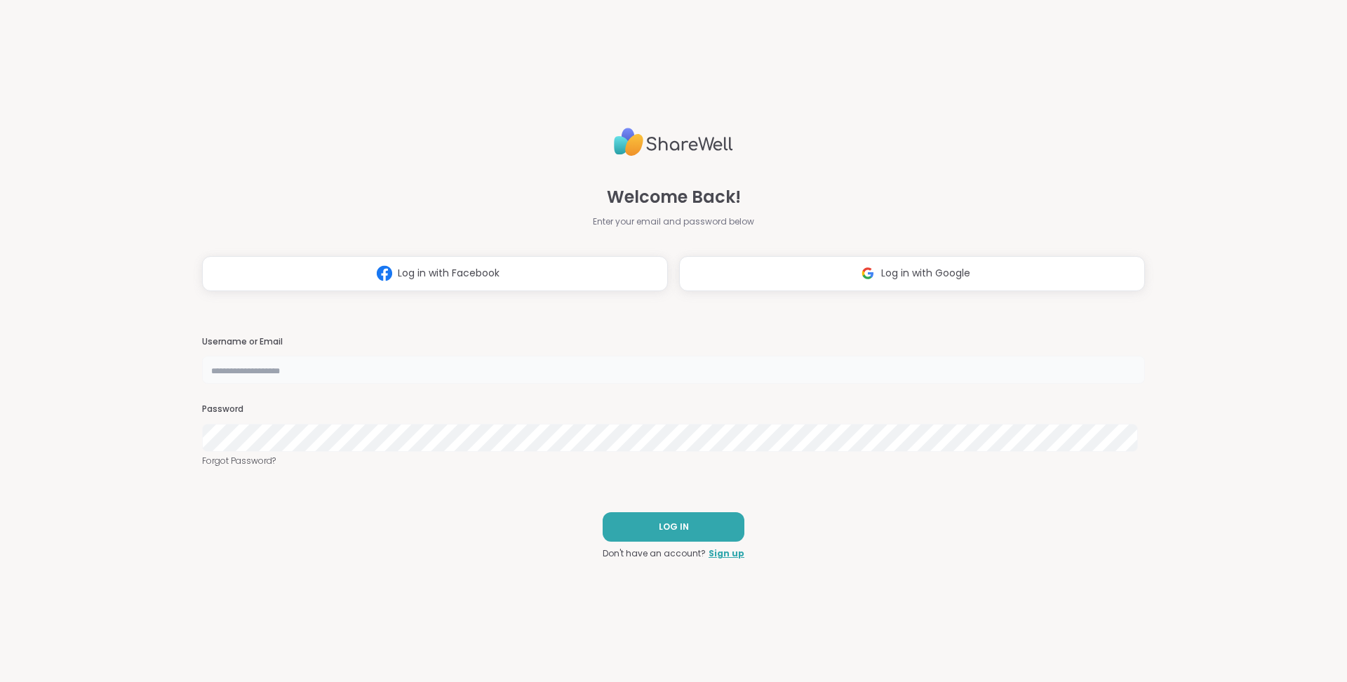  I want to click on span: Log in with Google, so click(925, 273).